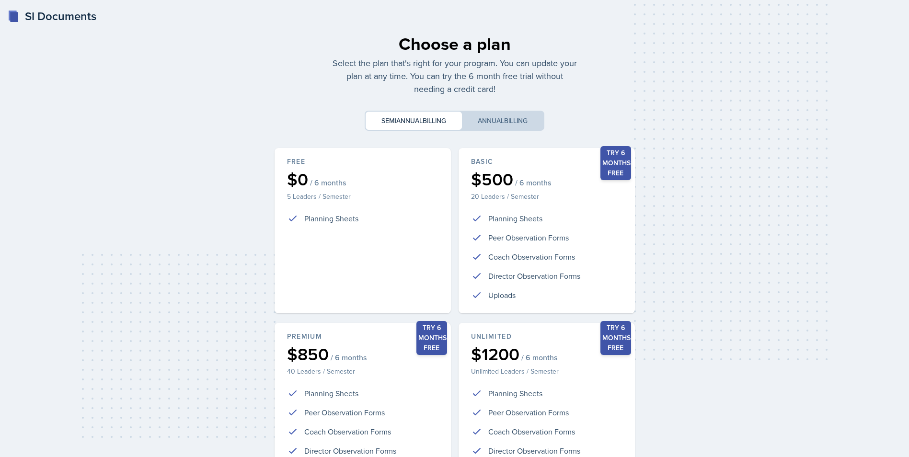 The width and height of the screenshot is (909, 457). Describe the element at coordinates (52, 16) in the screenshot. I see `div: SI Documents` at that location.